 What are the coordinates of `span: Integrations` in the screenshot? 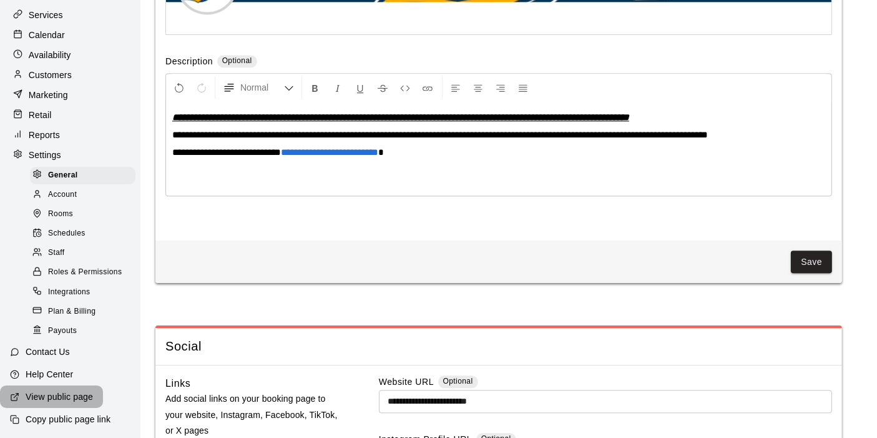 It's located at (69, 292).